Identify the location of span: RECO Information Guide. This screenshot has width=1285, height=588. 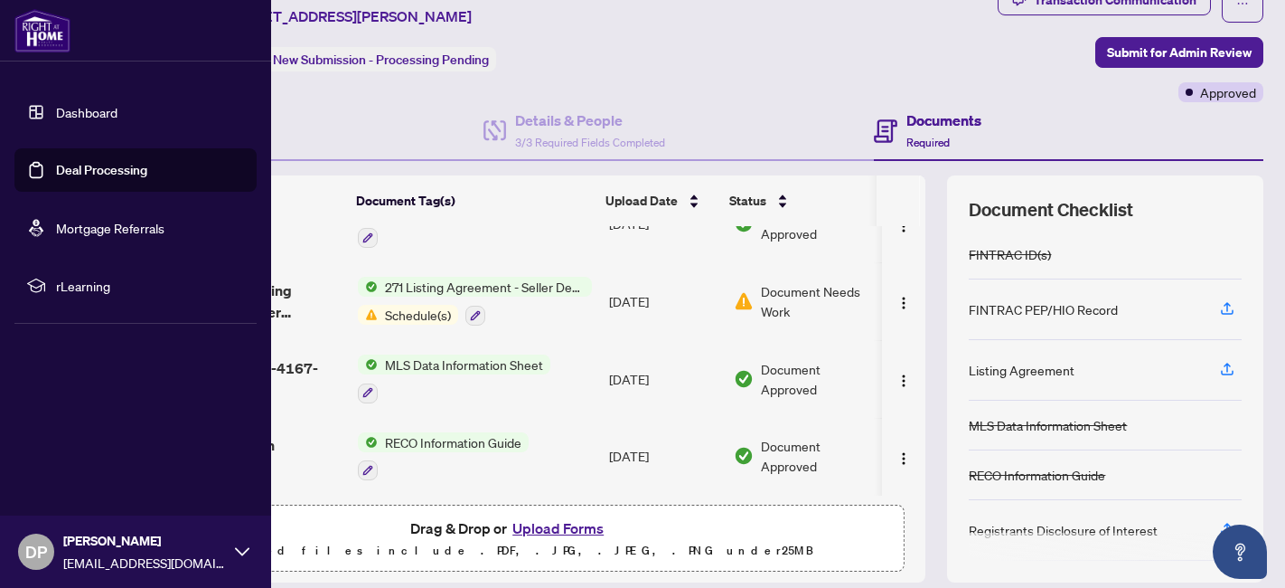
(453, 442).